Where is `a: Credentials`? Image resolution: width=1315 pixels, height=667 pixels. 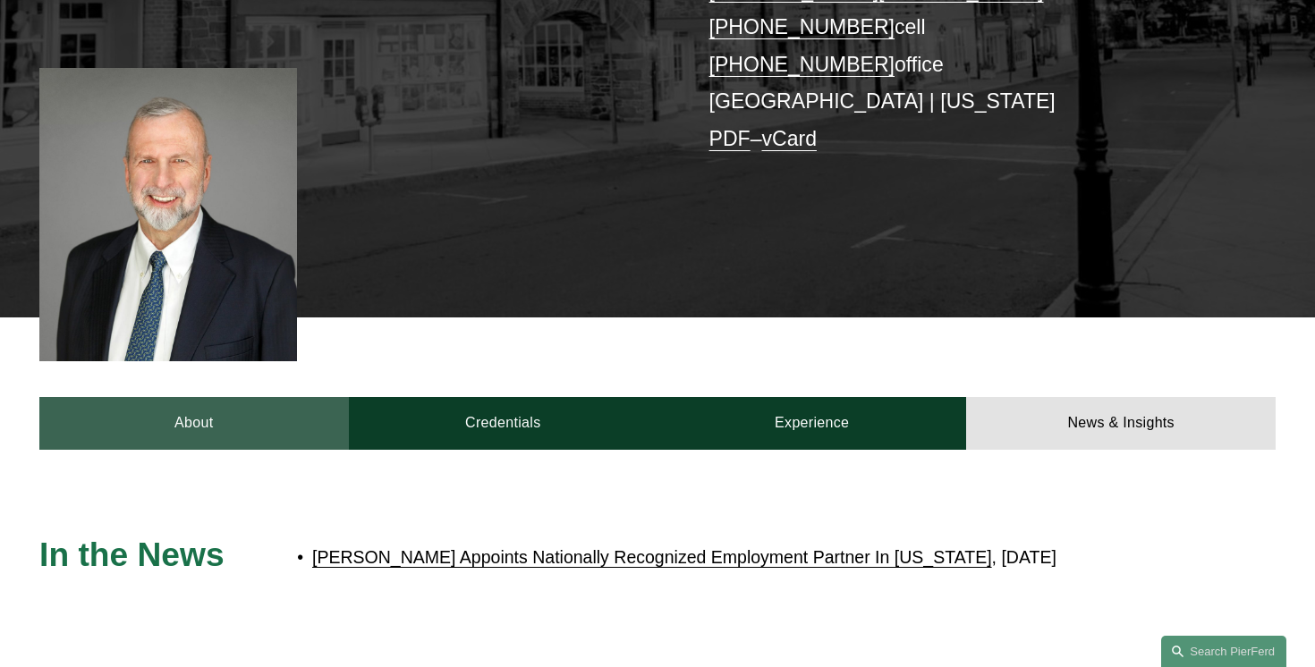 a: Credentials is located at coordinates (503, 423).